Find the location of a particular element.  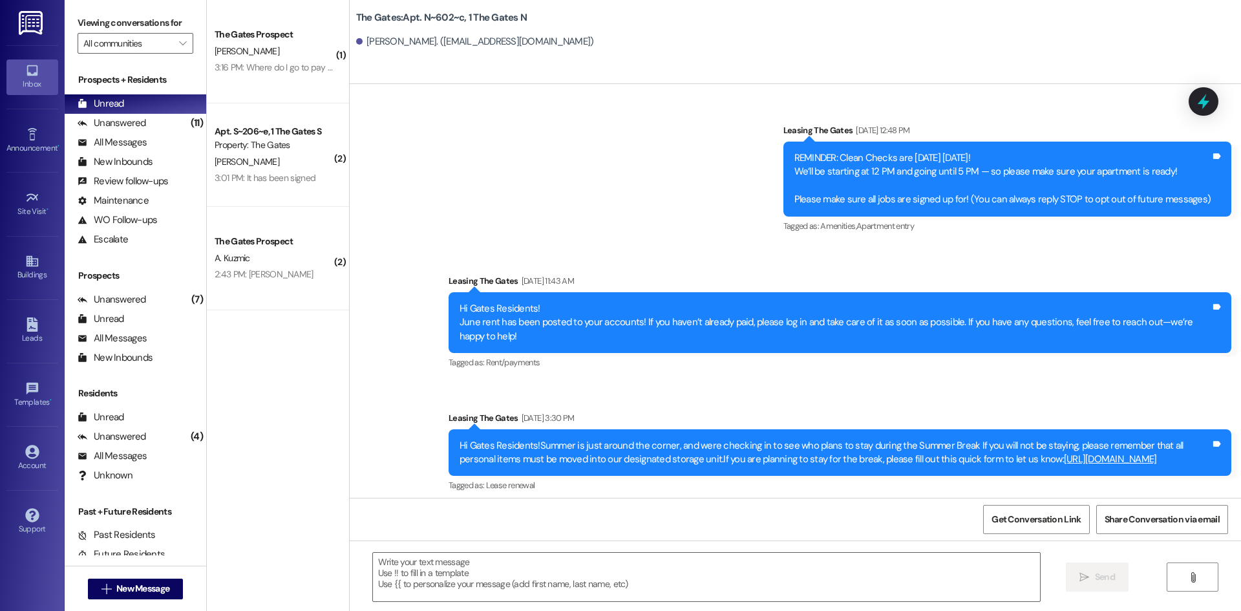

div: Past + Future Residents is located at coordinates (135, 511).